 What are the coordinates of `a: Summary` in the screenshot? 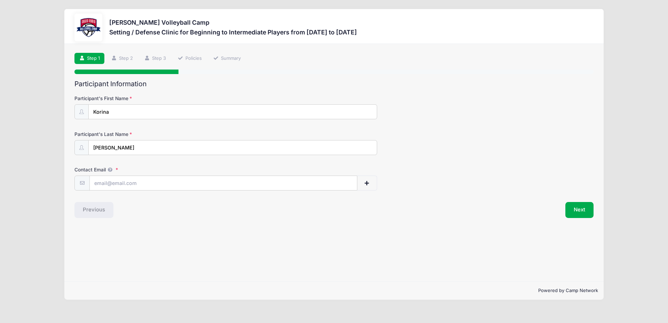 It's located at (227, 58).